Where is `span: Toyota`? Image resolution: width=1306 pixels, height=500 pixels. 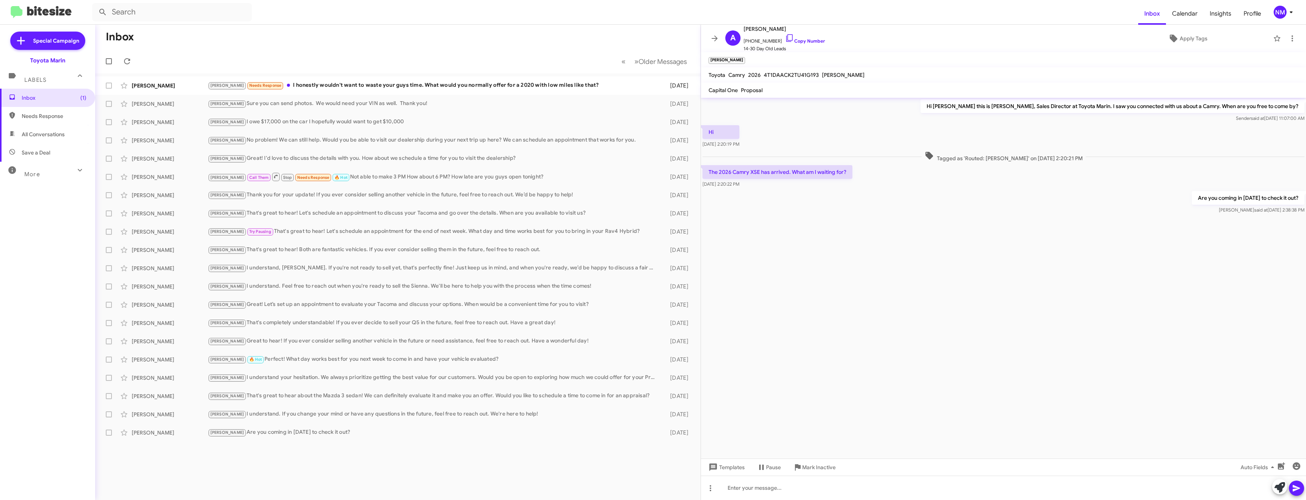
span: Toyota is located at coordinates (717, 75).